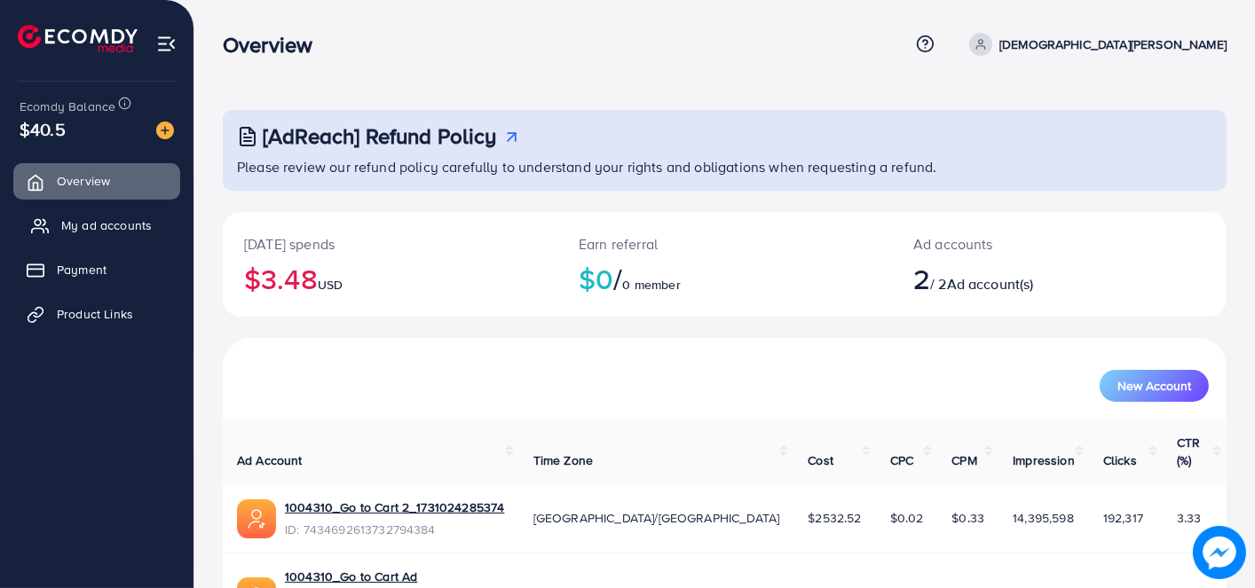  I want to click on p: Earn referral, so click(724, 244).